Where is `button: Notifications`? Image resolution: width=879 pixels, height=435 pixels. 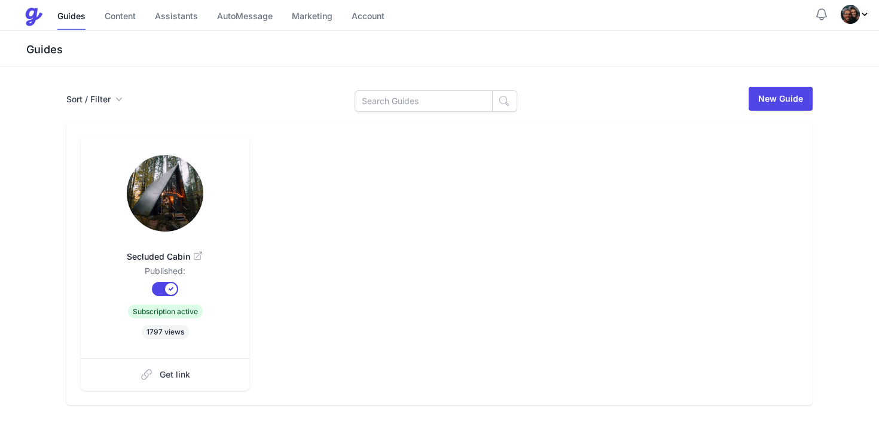 button: Notifications is located at coordinates (821, 14).